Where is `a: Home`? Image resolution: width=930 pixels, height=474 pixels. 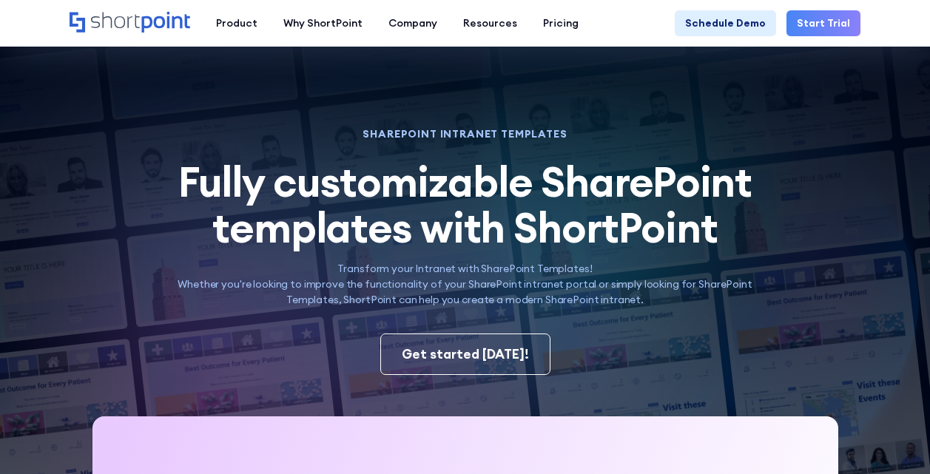
a: Home is located at coordinates (130, 23).